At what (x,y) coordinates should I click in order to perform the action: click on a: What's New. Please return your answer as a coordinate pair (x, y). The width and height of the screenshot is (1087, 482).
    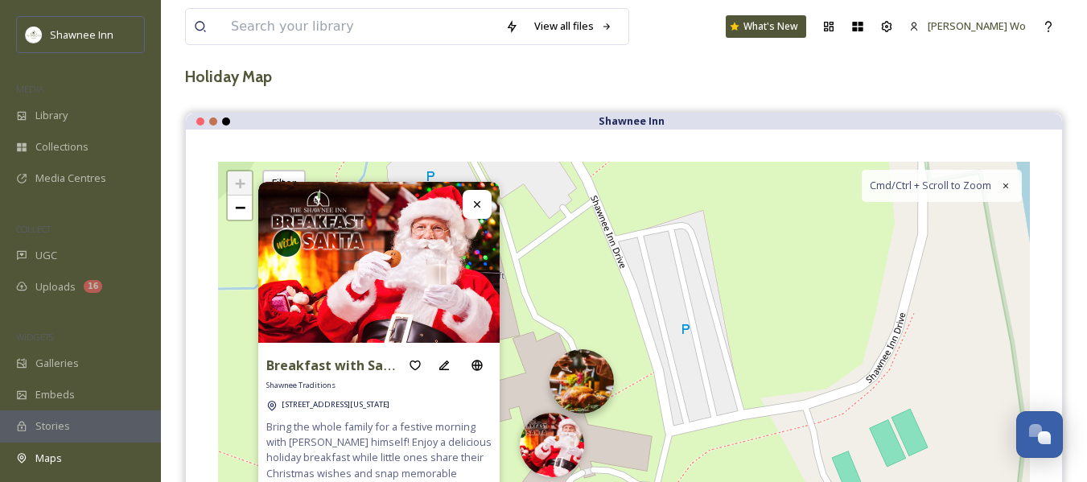
    Looking at the image, I should click on (766, 27).